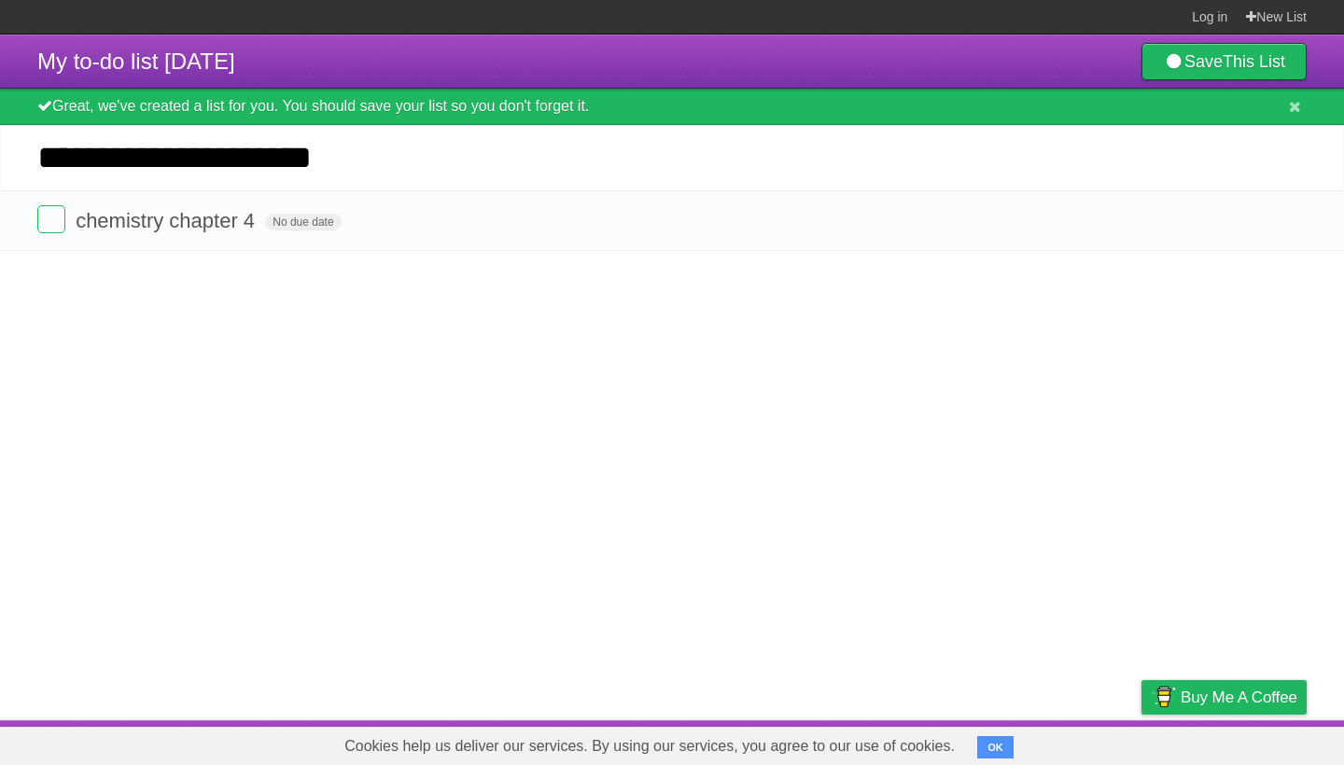 The width and height of the screenshot is (1344, 765). What do you see at coordinates (1253, 62) in the screenshot?
I see `b: This List` at bounding box center [1253, 62].